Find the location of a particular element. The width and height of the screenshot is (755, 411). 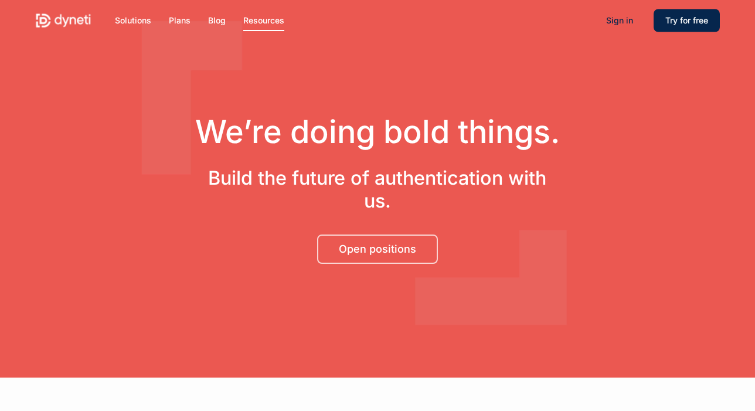

a: Plans is located at coordinates (179, 21).